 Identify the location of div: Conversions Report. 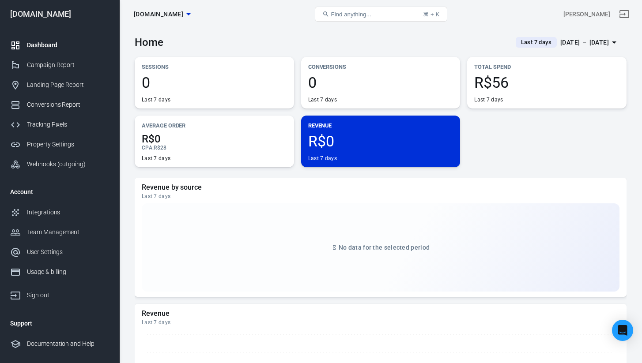
(68, 105).